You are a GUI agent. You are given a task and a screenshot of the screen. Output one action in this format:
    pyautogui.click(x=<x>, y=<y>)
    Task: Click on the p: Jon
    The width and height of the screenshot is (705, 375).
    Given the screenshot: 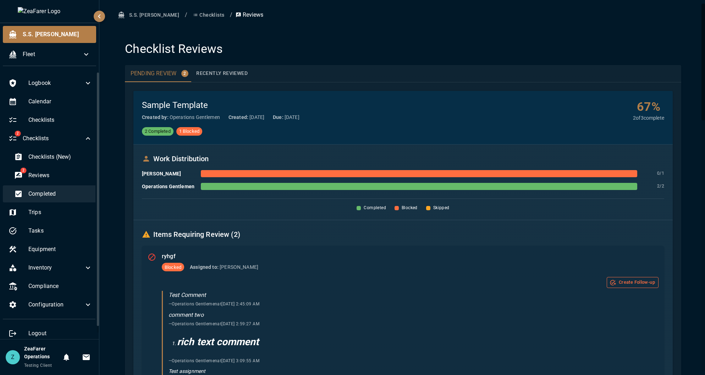 What is the action you would take?
    pyautogui.click(x=169, y=174)
    